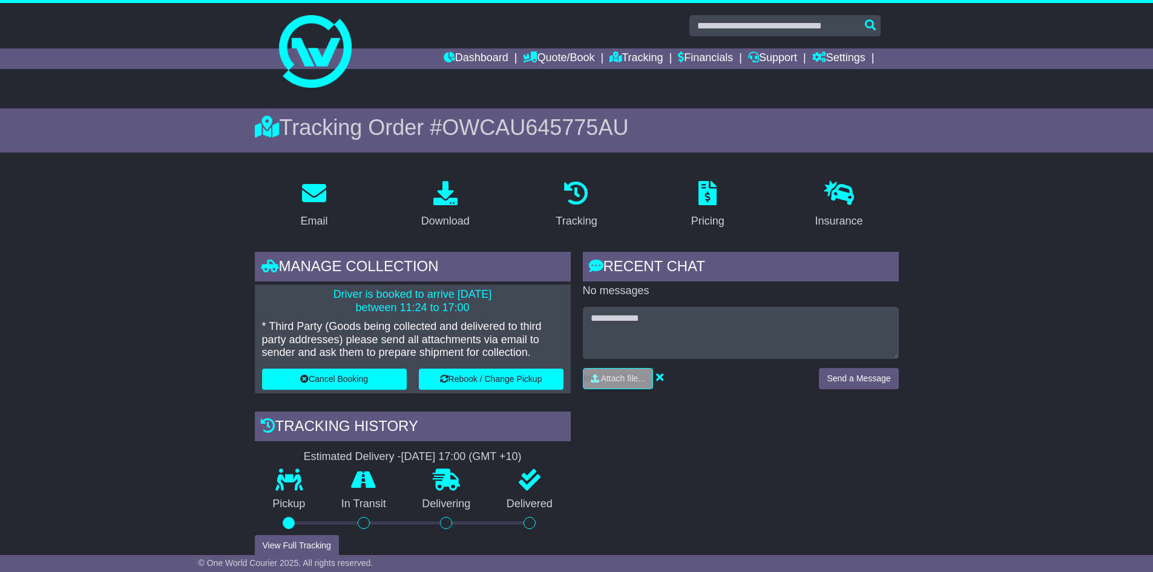 This screenshot has height=572, width=1153. What do you see at coordinates (577, 127) in the screenshot?
I see `div: Tracking Order #` at bounding box center [577, 127].